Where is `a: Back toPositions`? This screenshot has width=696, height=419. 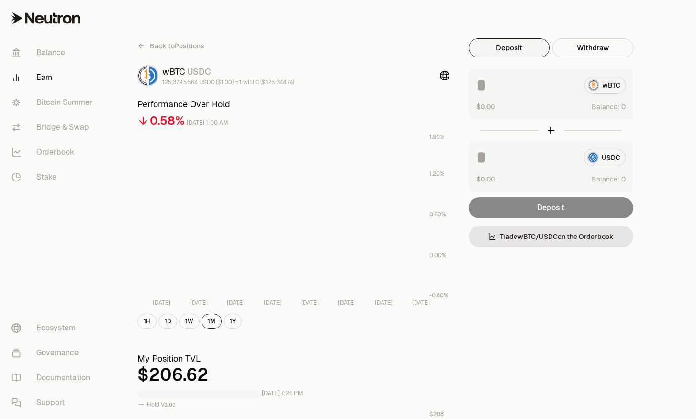
a: Back toPositions is located at coordinates (171, 46).